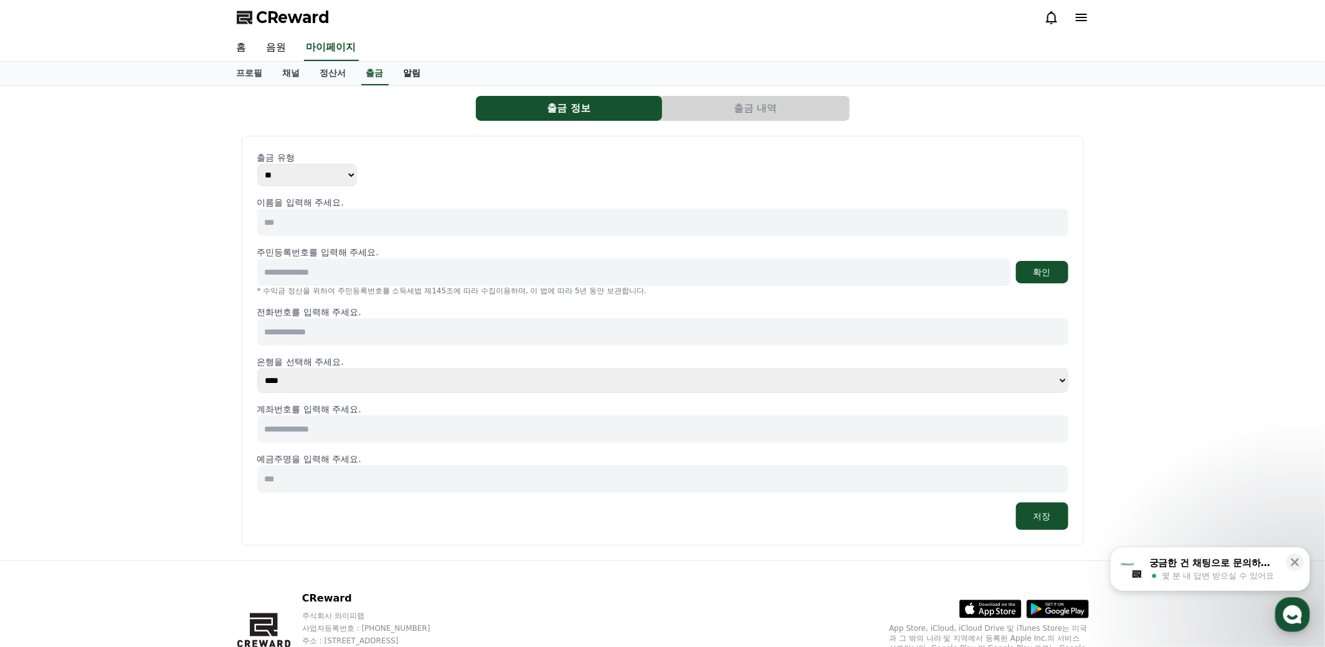  What do you see at coordinates (293, 17) in the screenshot?
I see `span: CReward` at bounding box center [293, 17].